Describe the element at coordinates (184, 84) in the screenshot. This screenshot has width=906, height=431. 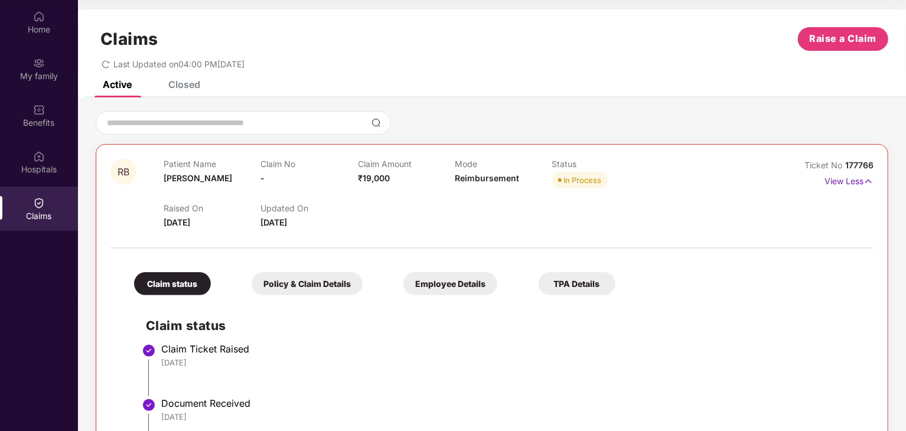
I see `div: Closed` at that location.